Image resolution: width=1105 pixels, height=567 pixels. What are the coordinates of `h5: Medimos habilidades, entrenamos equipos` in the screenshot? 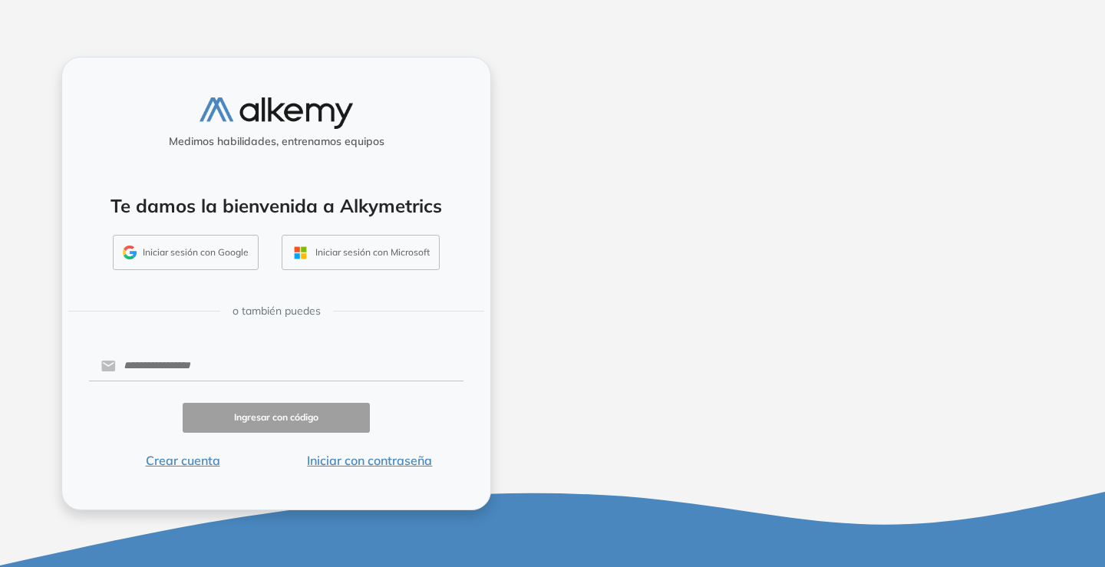 It's located at (276, 141).